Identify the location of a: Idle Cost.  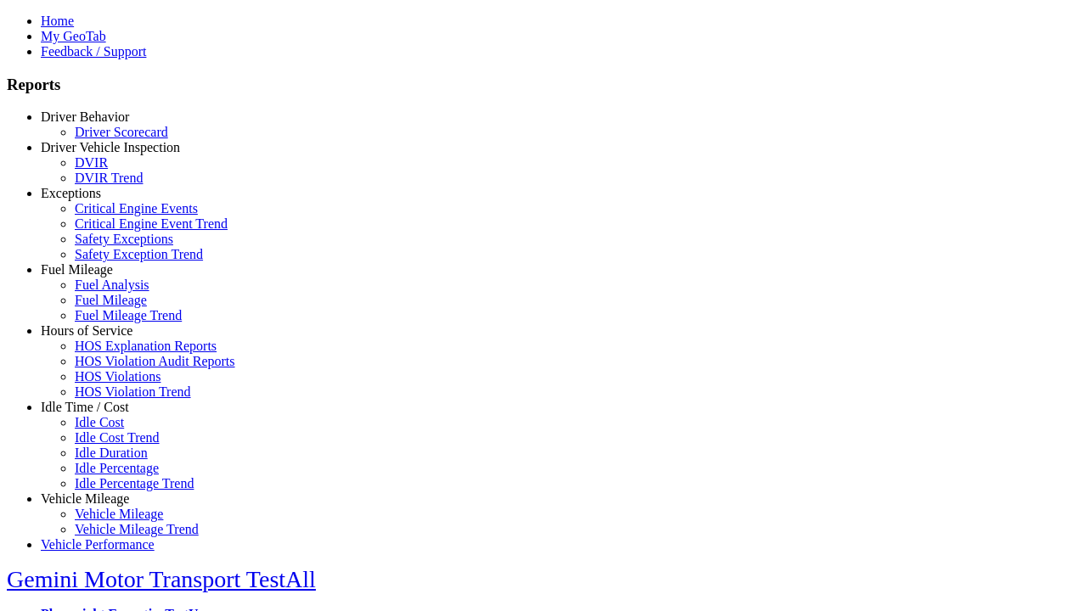
(99, 422).